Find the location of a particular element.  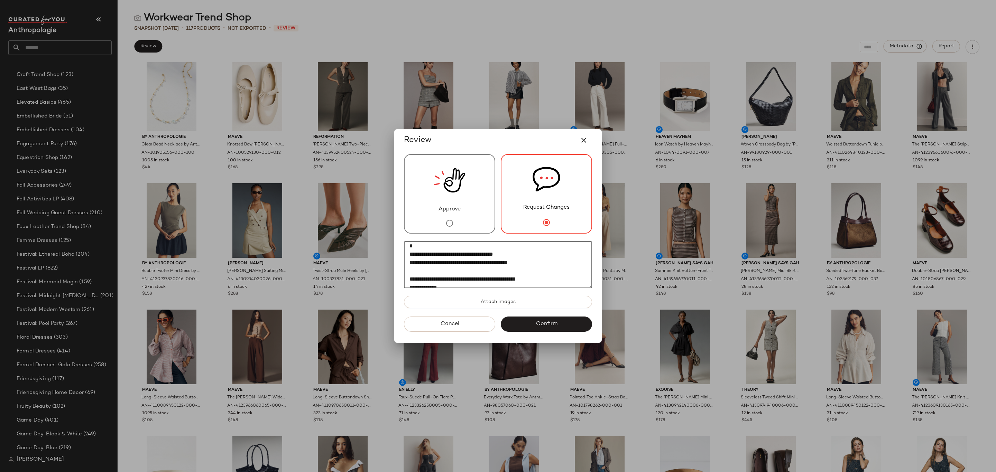

img: review_new_snapshot.RGmwQ69l.svg is located at coordinates (449, 180).